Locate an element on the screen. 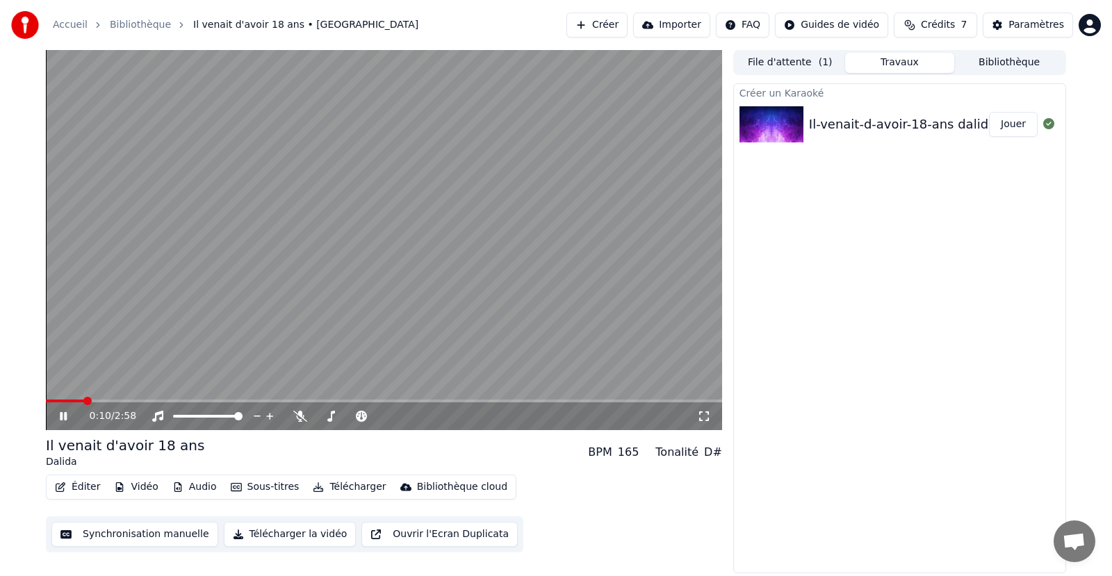  div: Paramètres is located at coordinates (1036, 25).